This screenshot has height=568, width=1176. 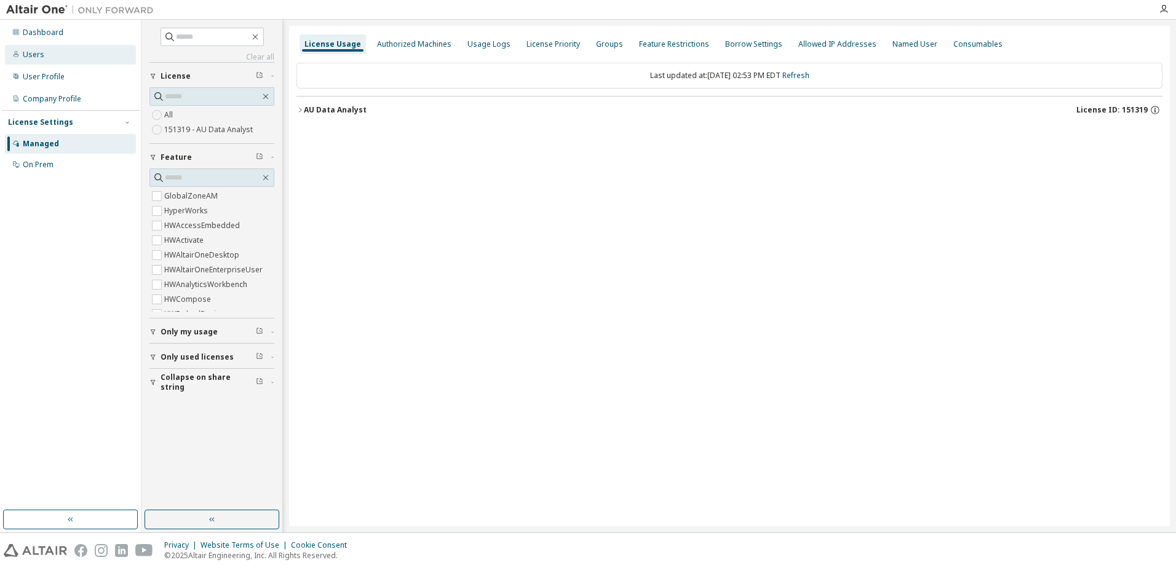 I want to click on div: License Settings, so click(x=41, y=122).